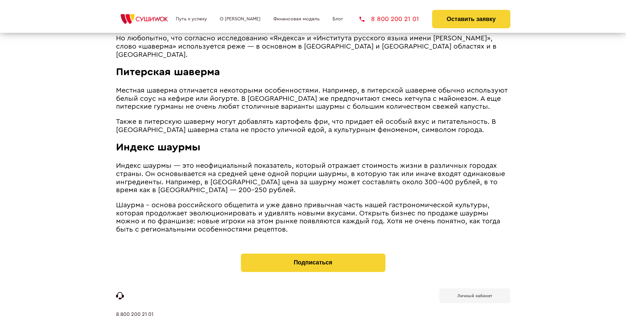 This screenshot has width=626, height=316. Describe the element at coordinates (306, 126) in the screenshot. I see `span: Также в питерскую шаверму могут добавлять картофель фри, что придает ей особый вкус и питательнос...` at that location.